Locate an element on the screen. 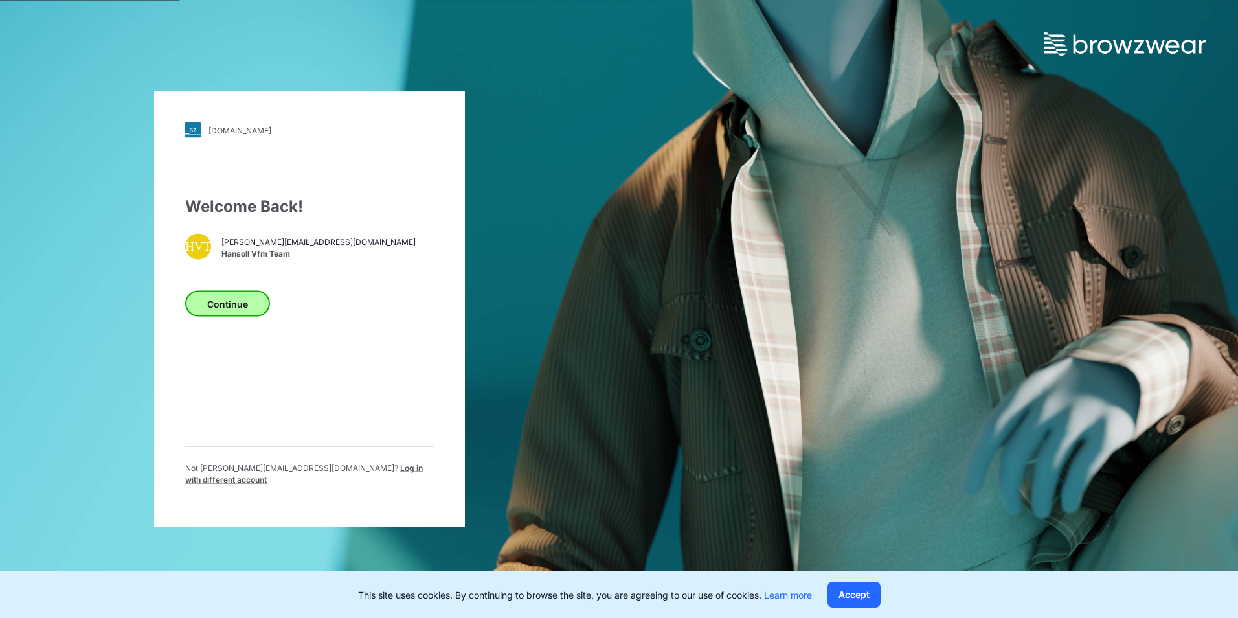 The width and height of the screenshot is (1238, 618). img: browzwear-logo.73288ffb.svg is located at coordinates (1125, 44).